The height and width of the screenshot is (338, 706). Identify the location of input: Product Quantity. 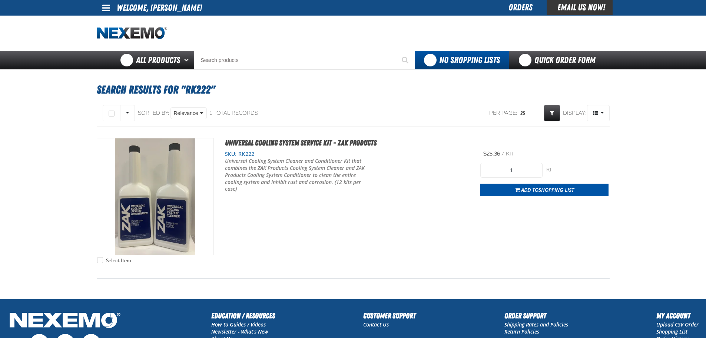
(512, 170).